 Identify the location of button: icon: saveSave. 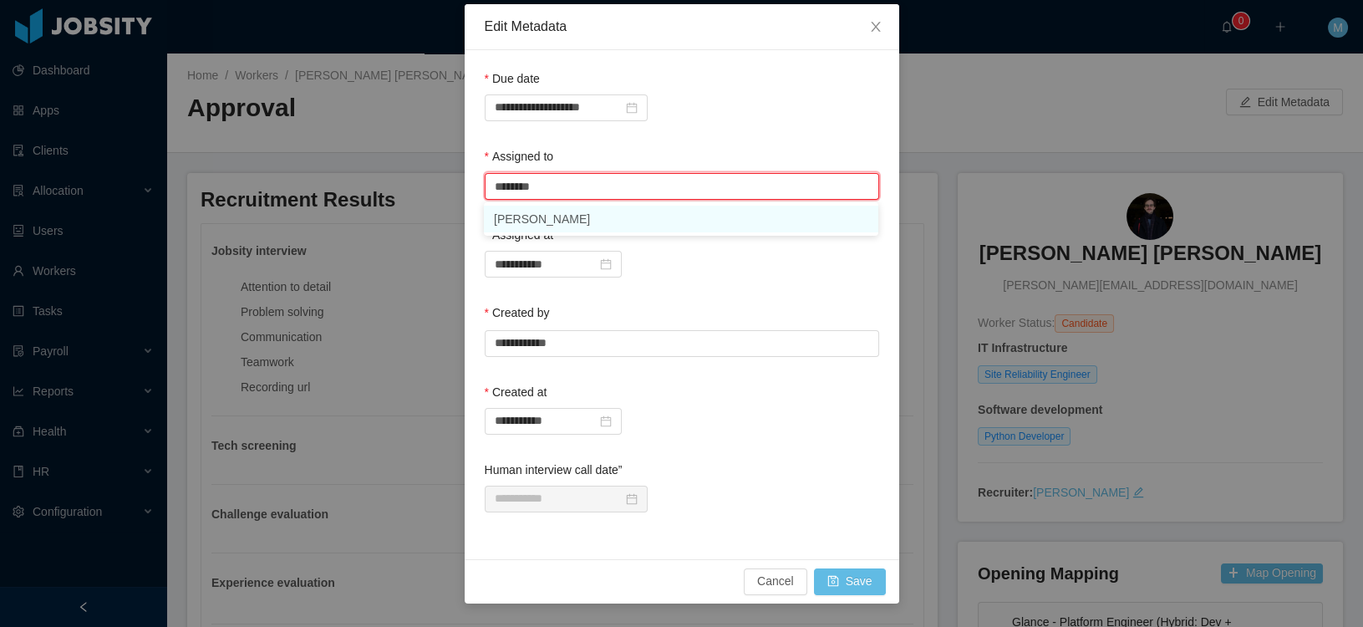
(850, 581).